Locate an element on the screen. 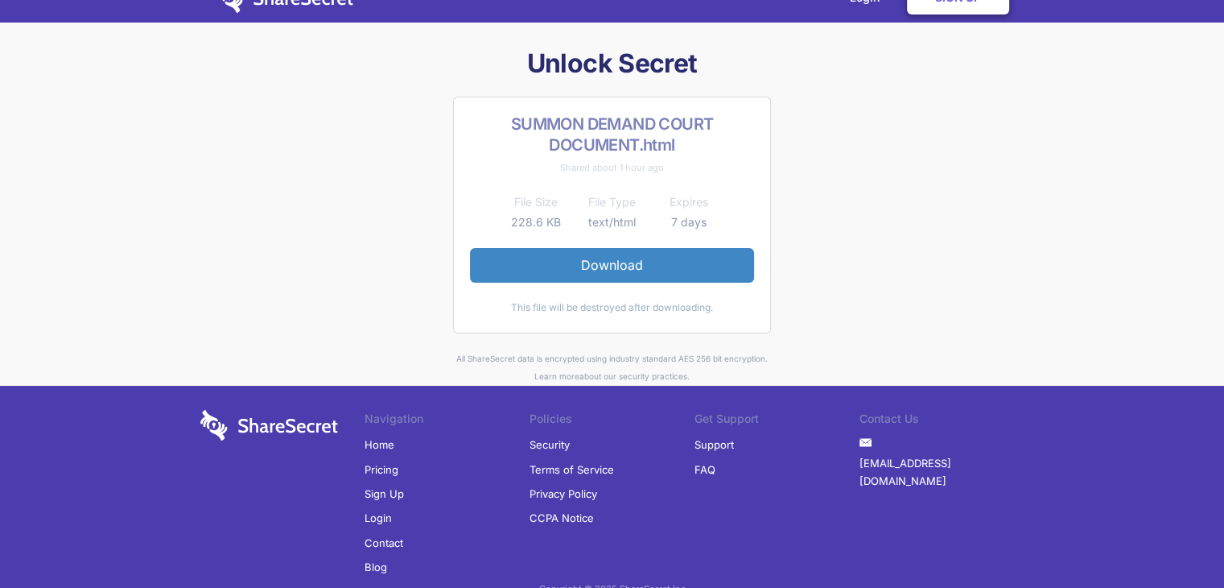 This screenshot has height=588, width=1224. a: Download is located at coordinates (612, 265).